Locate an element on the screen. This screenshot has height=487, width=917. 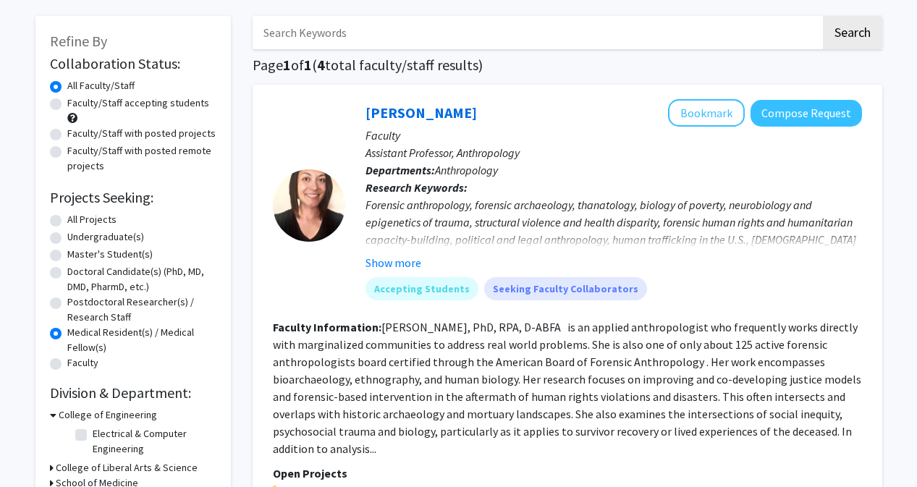
span: Anthropology is located at coordinates (466, 170).